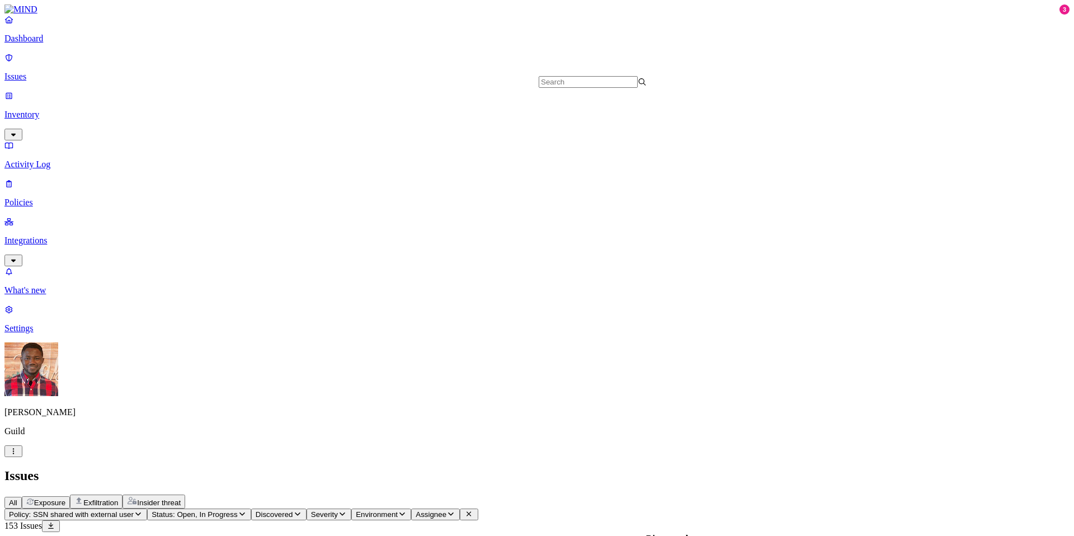 The height and width of the screenshot is (536, 1074). What do you see at coordinates (159, 502) in the screenshot?
I see `span: Insider threat` at bounding box center [159, 502].